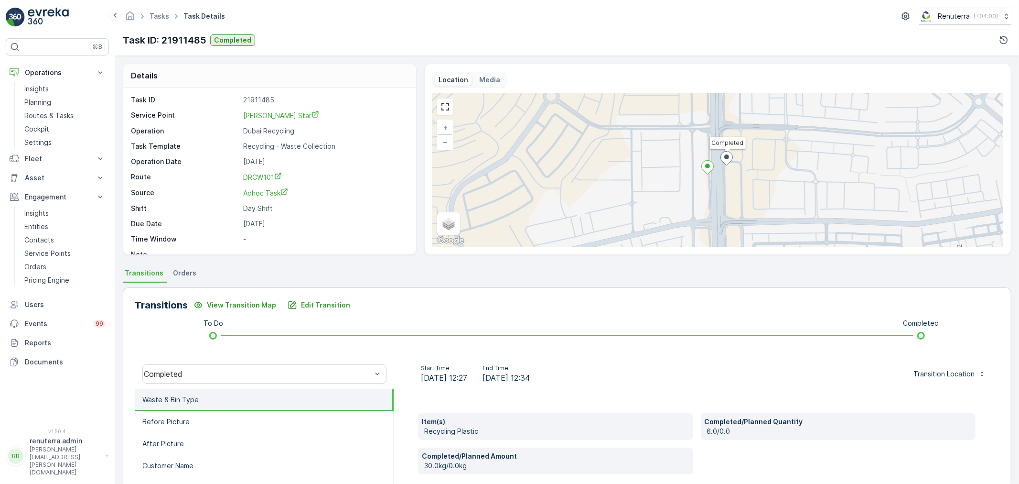  I want to click on button: Completed, so click(233, 40).